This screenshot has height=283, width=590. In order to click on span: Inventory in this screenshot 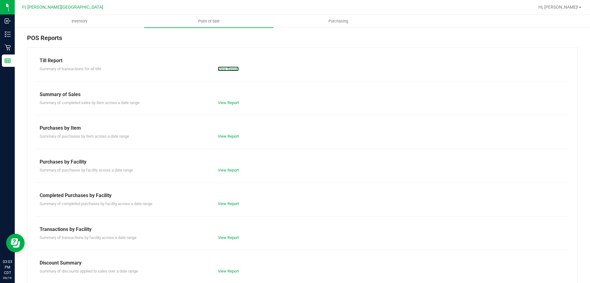, I will do `click(79, 21)`.